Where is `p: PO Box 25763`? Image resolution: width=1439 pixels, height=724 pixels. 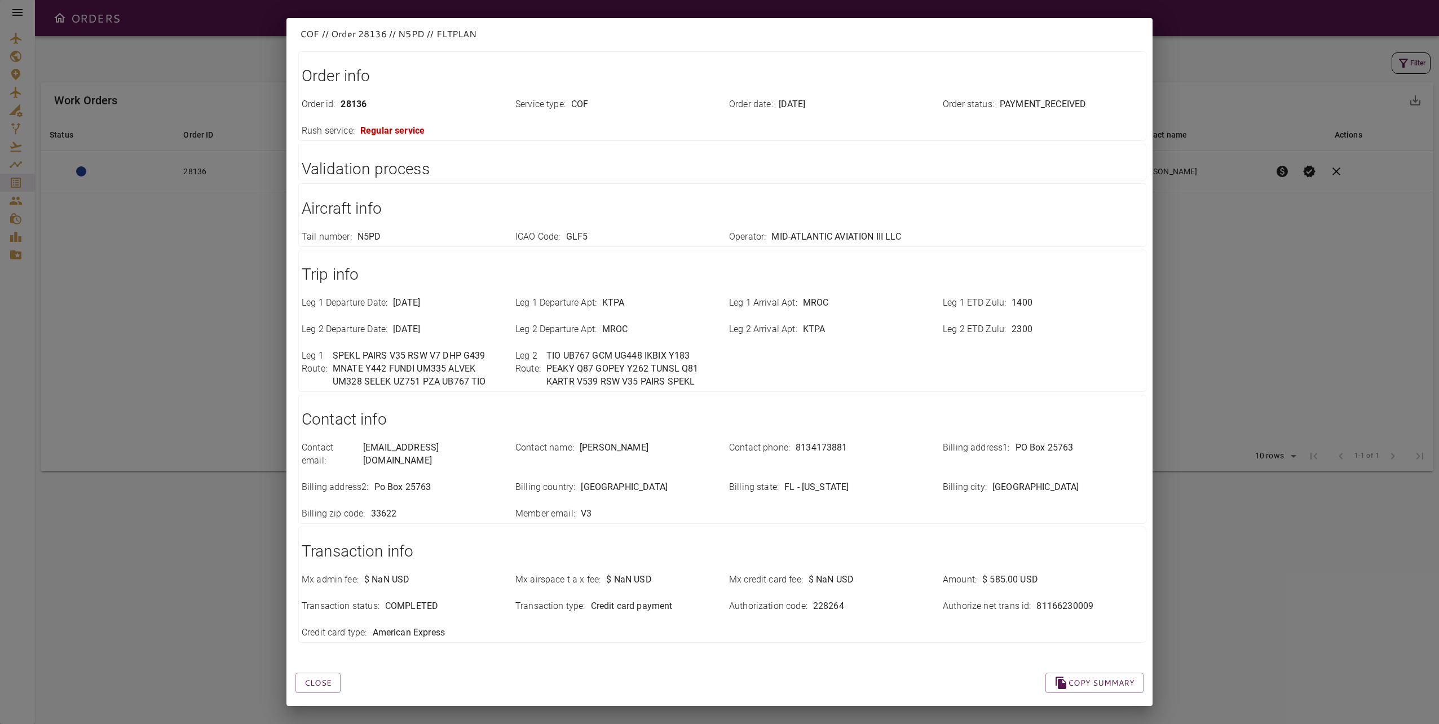 p: PO Box 25763 is located at coordinates (1044, 448).